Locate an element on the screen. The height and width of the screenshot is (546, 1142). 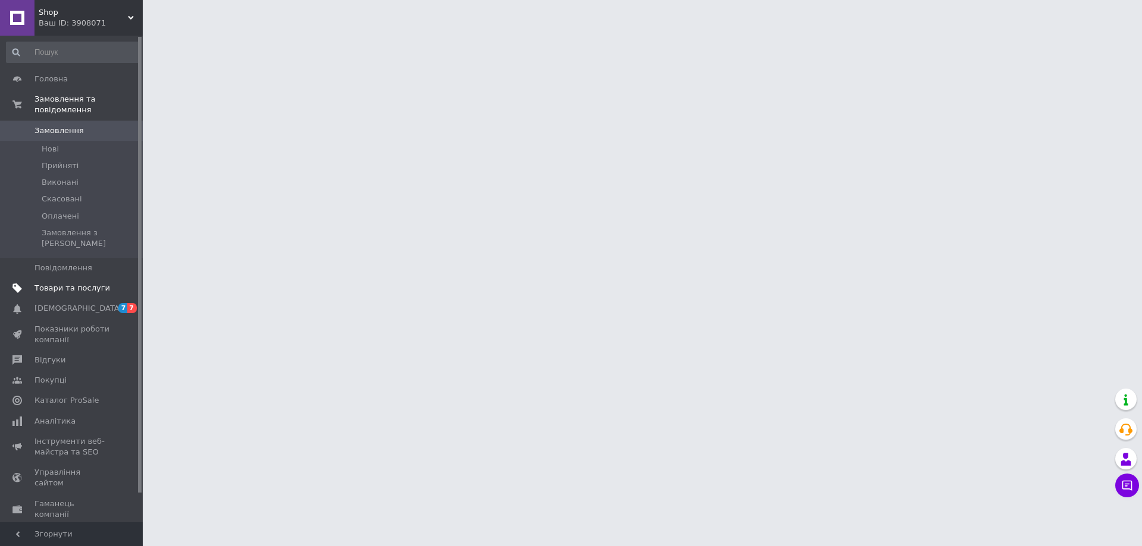
span: Відгуки is located at coordinates (50, 360).